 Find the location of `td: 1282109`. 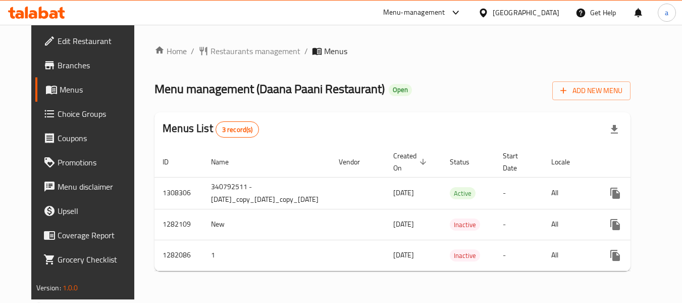

td: 1282109 is located at coordinates (179, 224).